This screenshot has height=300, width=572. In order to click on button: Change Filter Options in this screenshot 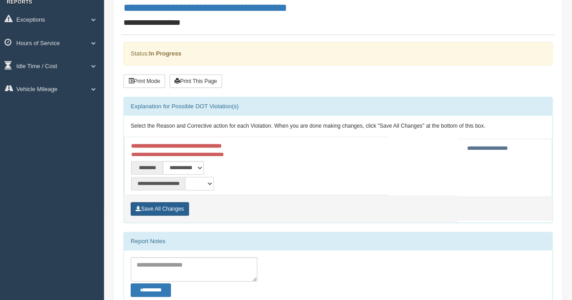, I will do `click(150, 290)`.